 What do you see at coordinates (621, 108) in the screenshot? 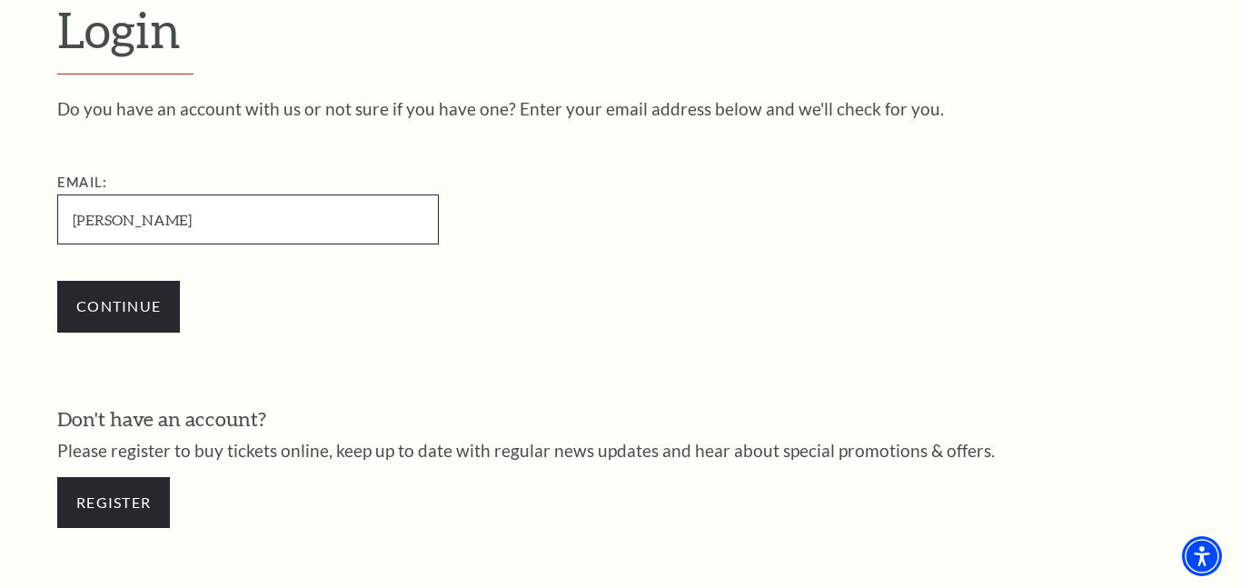
I see `p: Do you have an account with us or not sure if you have one? Enter your email address below and we...` at bounding box center [621, 108].